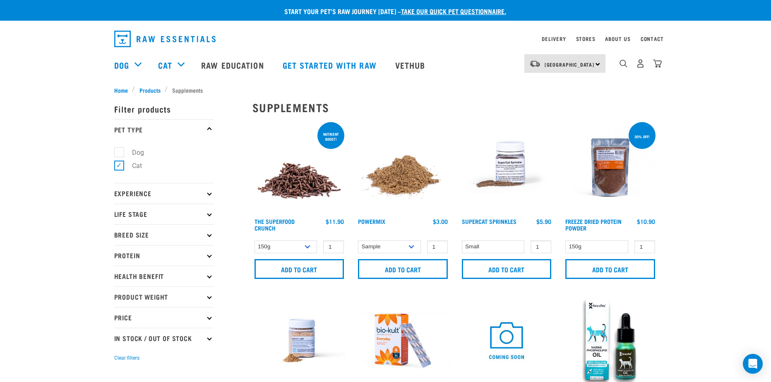 This screenshot has width=771, height=382. I want to click on a: Supercat Sprinkles, so click(489, 221).